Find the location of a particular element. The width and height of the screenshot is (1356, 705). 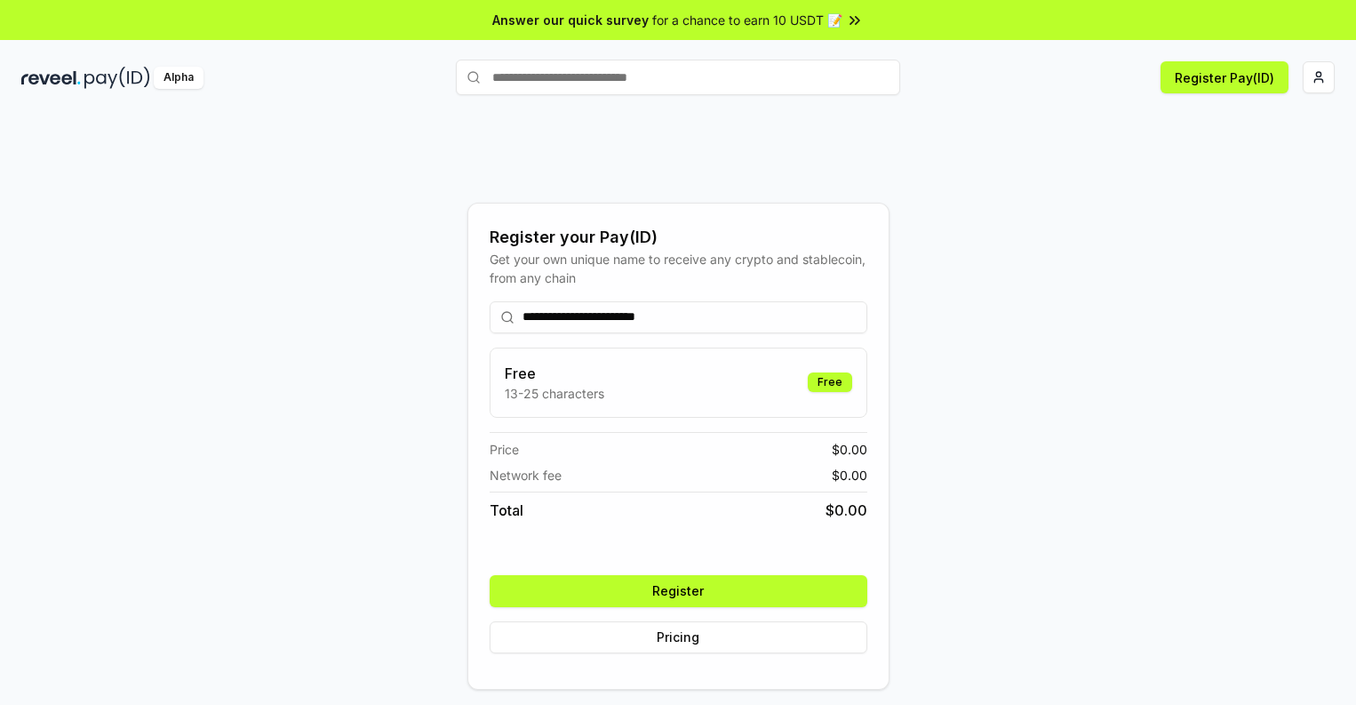

span: for a chance to earn 10 USDT 📝 is located at coordinates (747, 20).